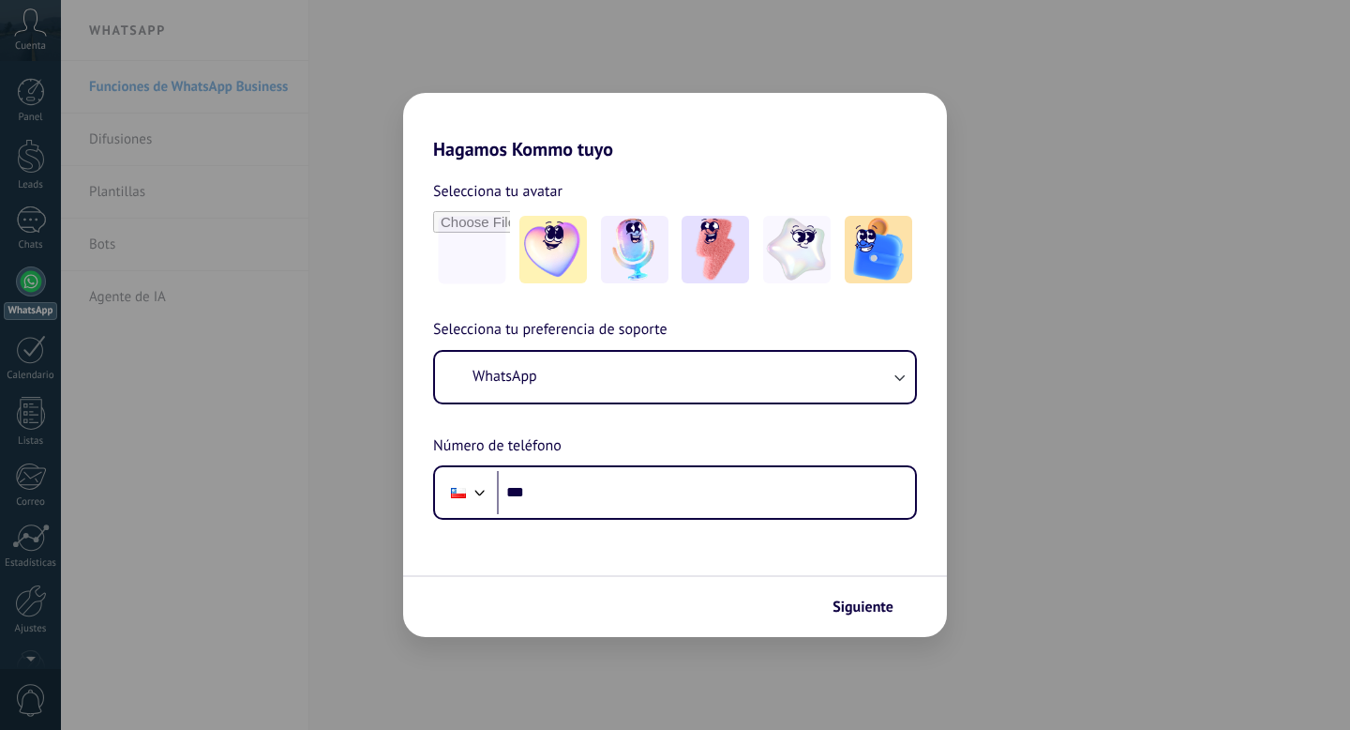  What do you see at coordinates (504, 376) in the screenshot?
I see `span: WhatsApp` at bounding box center [504, 376].